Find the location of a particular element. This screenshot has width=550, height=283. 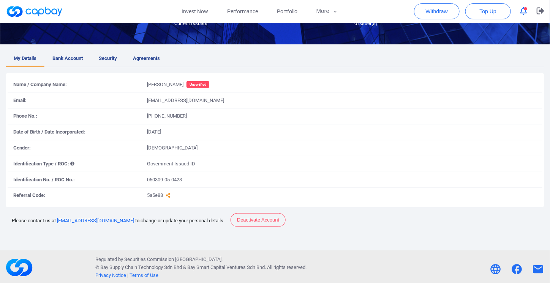

span: Performance is located at coordinates (242, 11).